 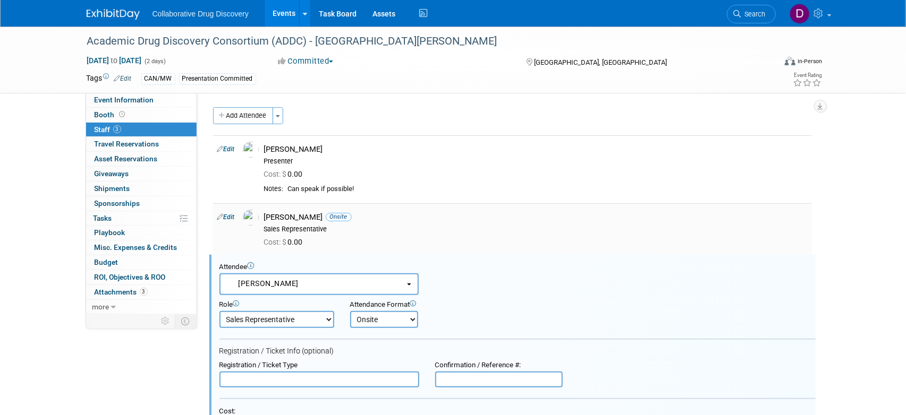 What do you see at coordinates (111, 115) in the screenshot?
I see `span: Booth` at bounding box center [111, 115].